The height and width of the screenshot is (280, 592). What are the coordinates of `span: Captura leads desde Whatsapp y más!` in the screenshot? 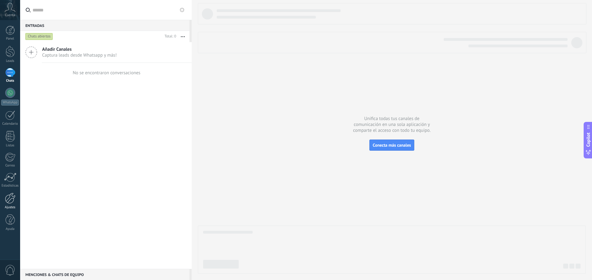 It's located at (79, 55).